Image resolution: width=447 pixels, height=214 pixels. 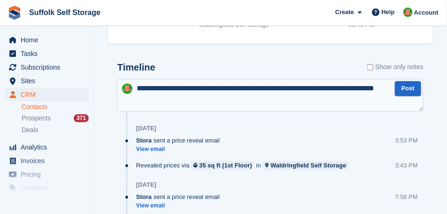 I want to click on a: Contacts, so click(x=55, y=107).